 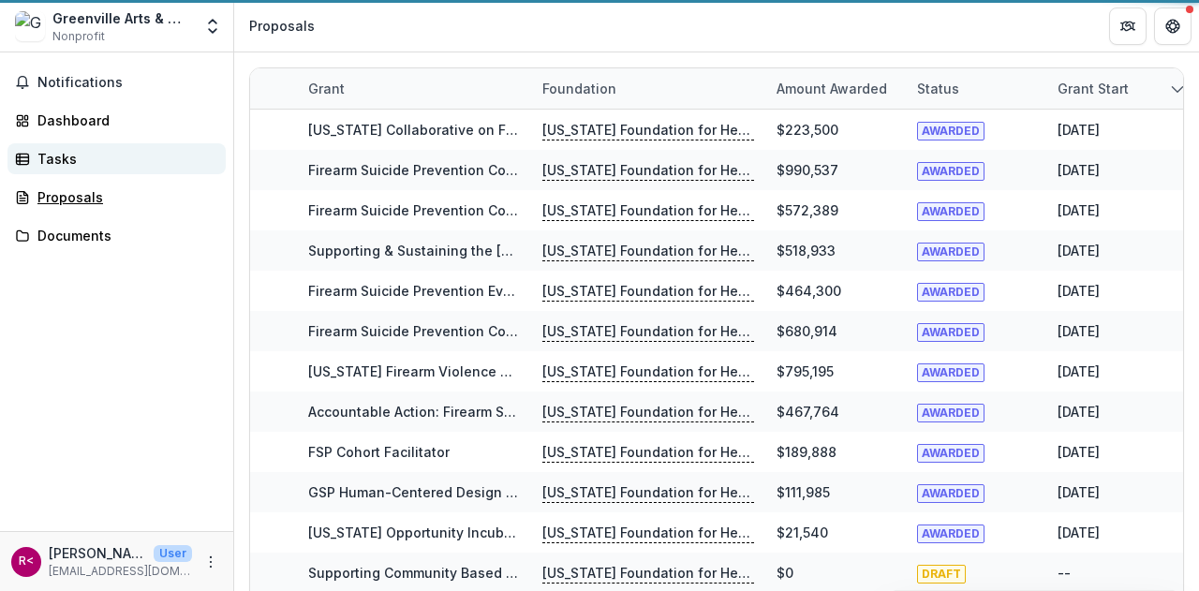 I want to click on div: Dashboard, so click(x=124, y=120).